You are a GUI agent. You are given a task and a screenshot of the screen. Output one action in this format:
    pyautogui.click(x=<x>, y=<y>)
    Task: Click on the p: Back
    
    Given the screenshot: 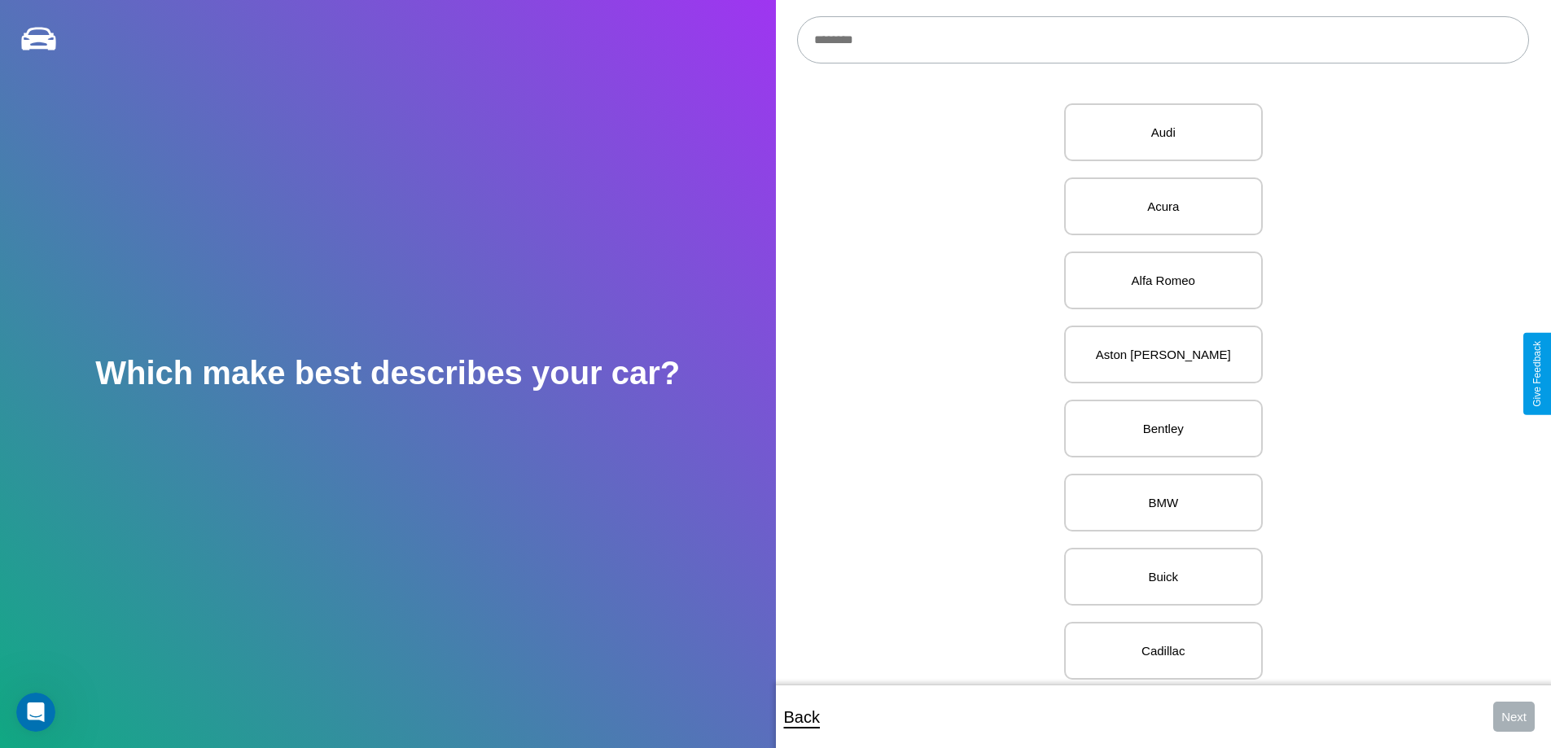 What is the action you would take?
    pyautogui.click(x=802, y=717)
    